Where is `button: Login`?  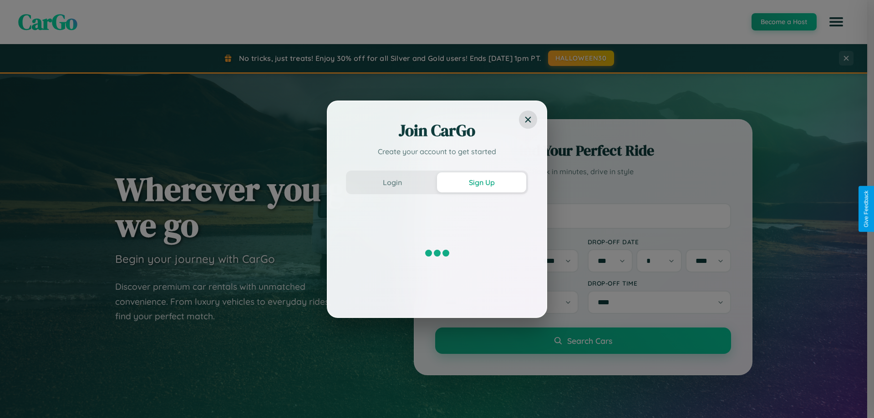
button: Login is located at coordinates (392, 182).